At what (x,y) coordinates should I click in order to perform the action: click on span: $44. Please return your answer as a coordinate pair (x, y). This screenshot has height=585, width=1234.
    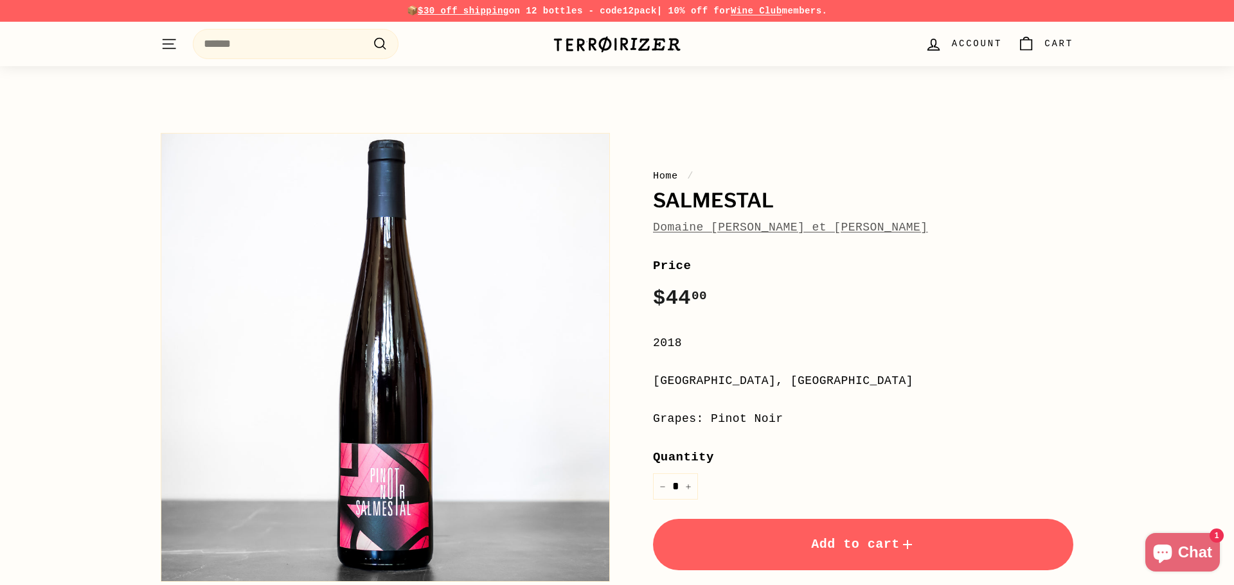
    Looking at the image, I should click on (680, 298).